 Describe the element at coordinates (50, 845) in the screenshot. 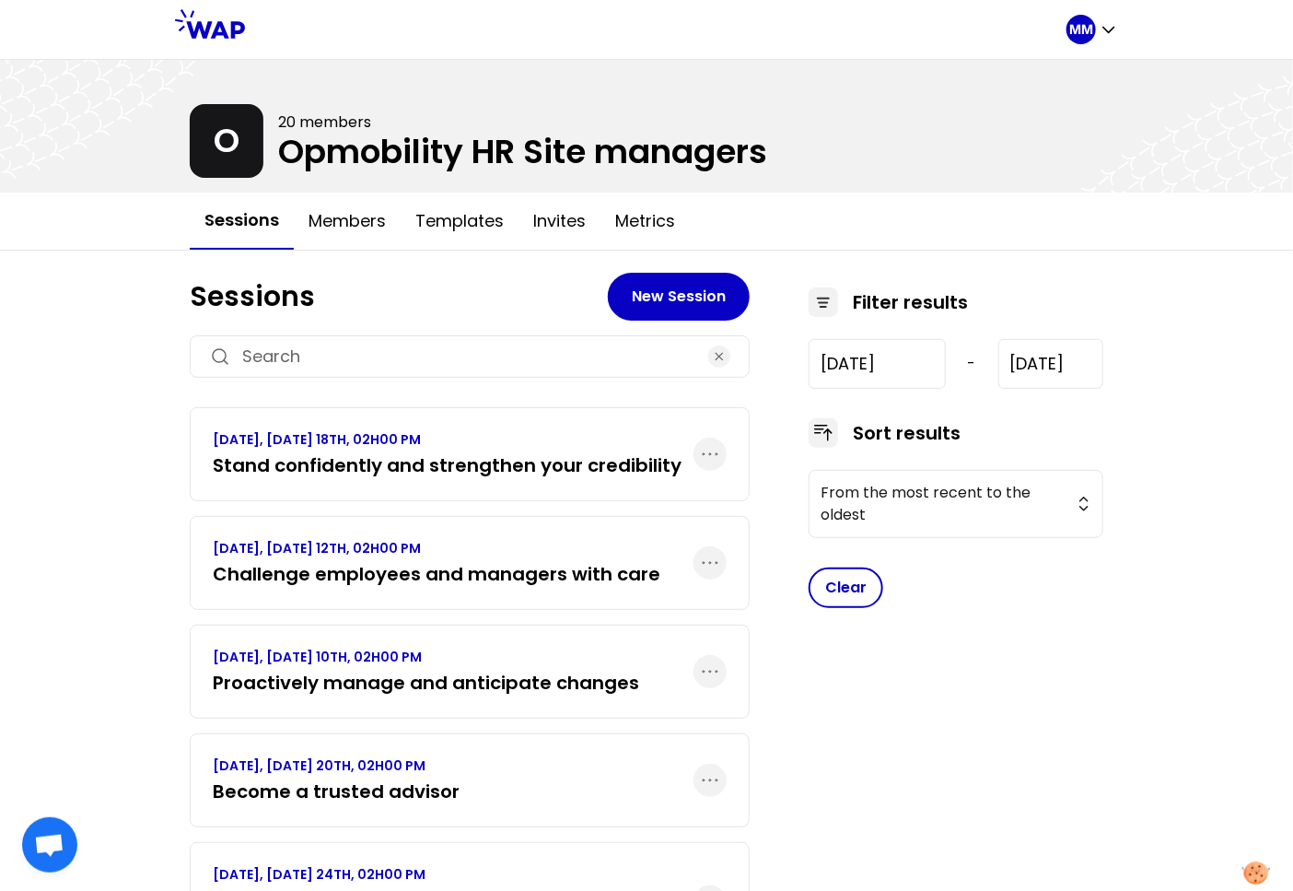

I see `a: Ouvrir le chat` at that location.